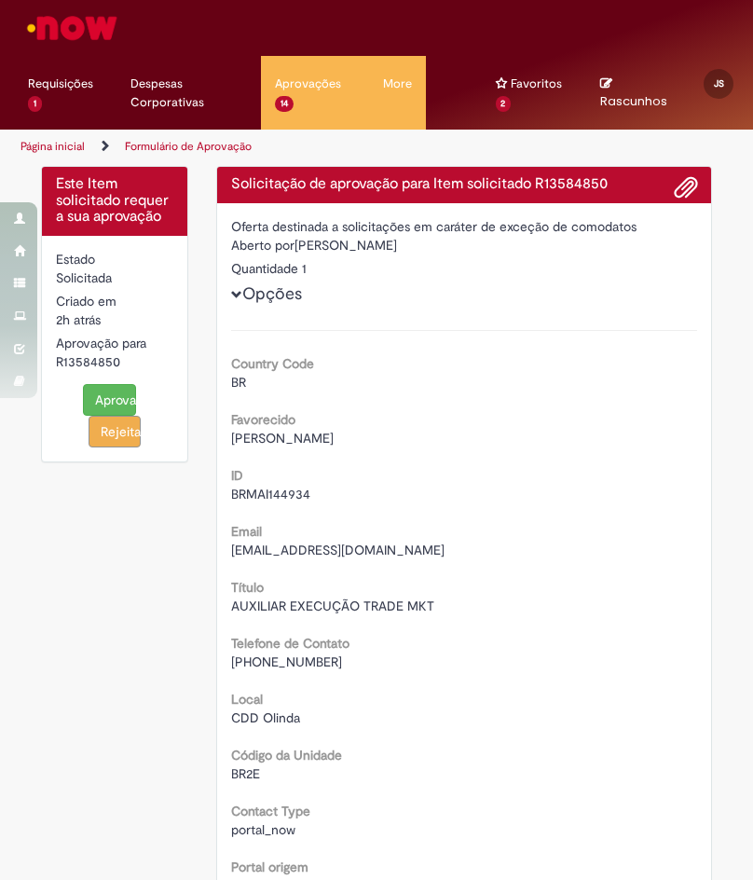  I want to click on b: Código da Unidade, so click(286, 755).